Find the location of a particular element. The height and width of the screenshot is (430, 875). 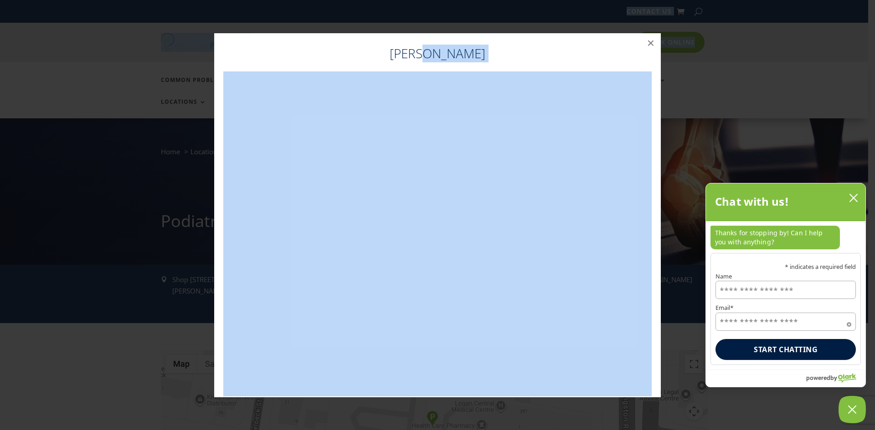

span: Required field is located at coordinates (849, 323).